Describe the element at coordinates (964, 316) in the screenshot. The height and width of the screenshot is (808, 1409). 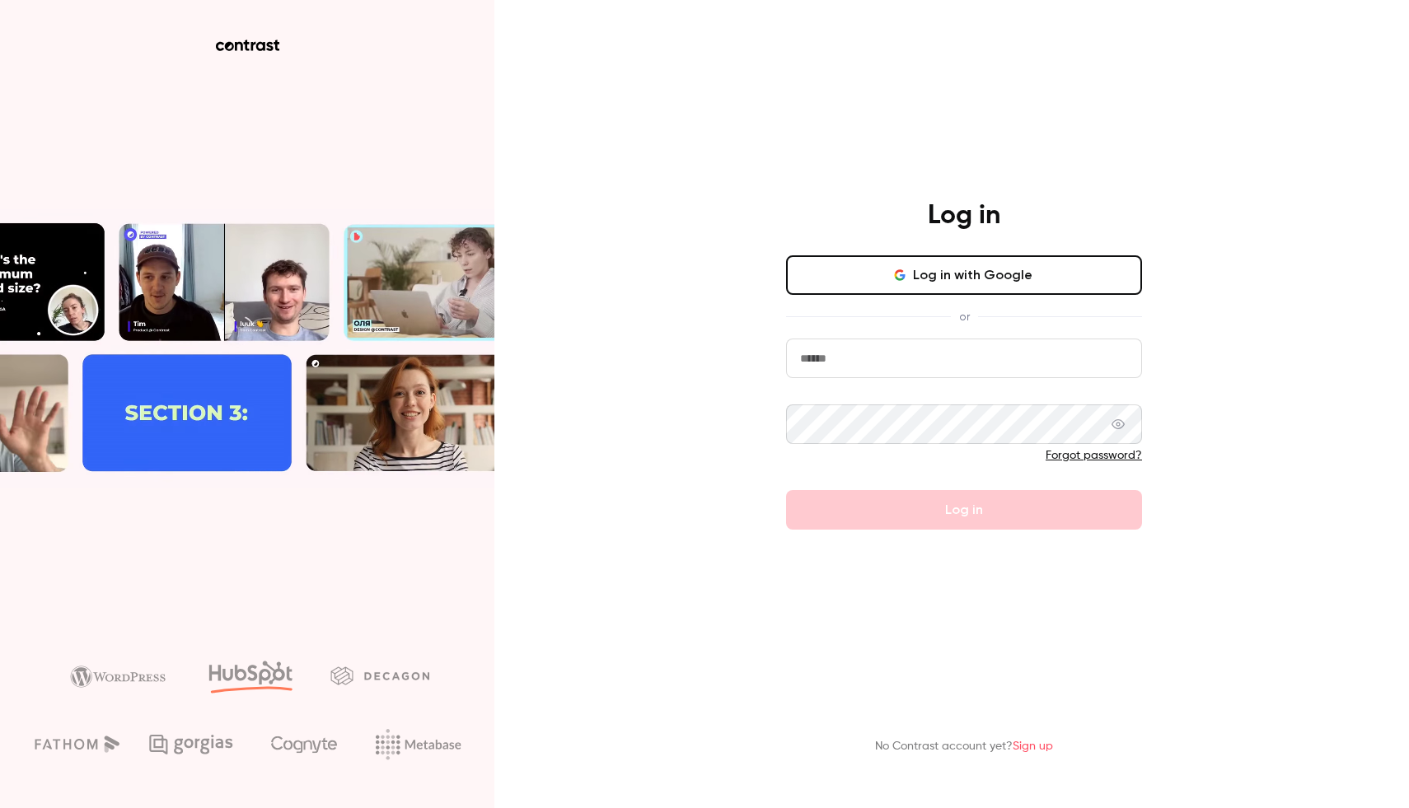
I see `span: or` at that location.